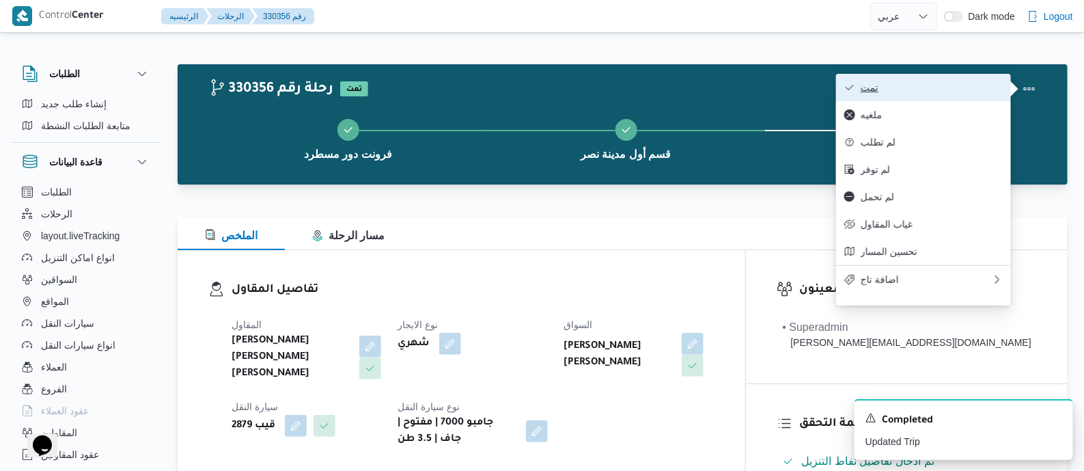 The height and width of the screenshot is (471, 1084). Describe the element at coordinates (86, 236) in the screenshot. I see `button: layout.liveTracking` at that location.